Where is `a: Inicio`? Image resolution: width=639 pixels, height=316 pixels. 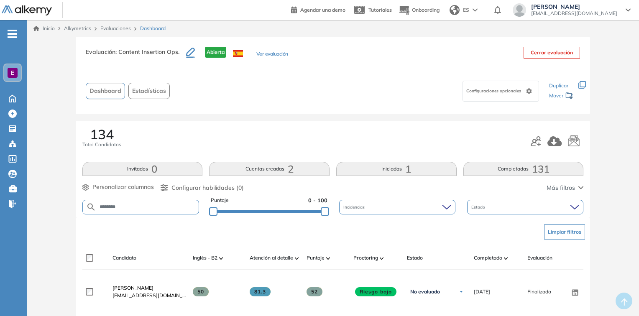
a: Inicio is located at coordinates (44, 28).